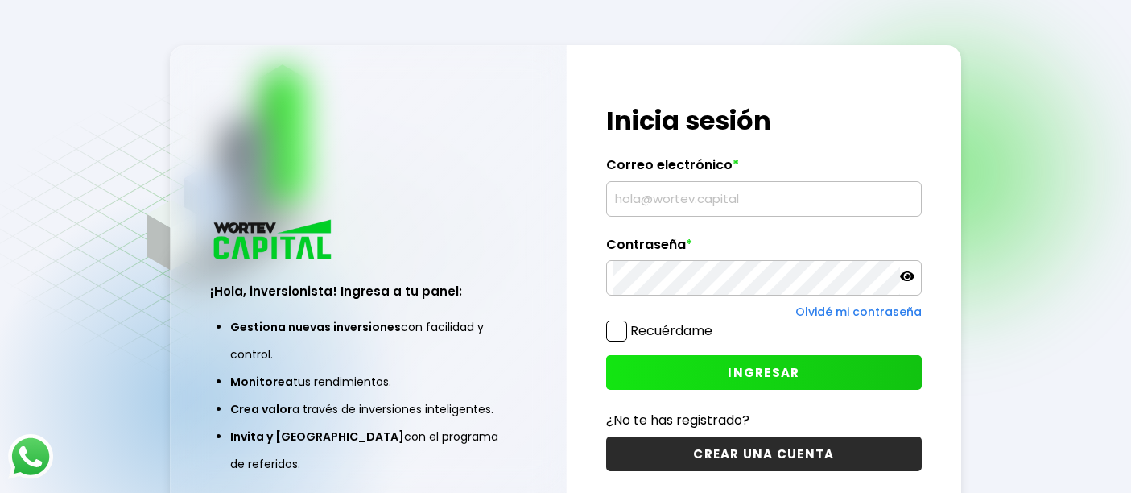 The height and width of the screenshot is (493, 1131). I want to click on a: Olvidé mi contraseña, so click(858, 312).